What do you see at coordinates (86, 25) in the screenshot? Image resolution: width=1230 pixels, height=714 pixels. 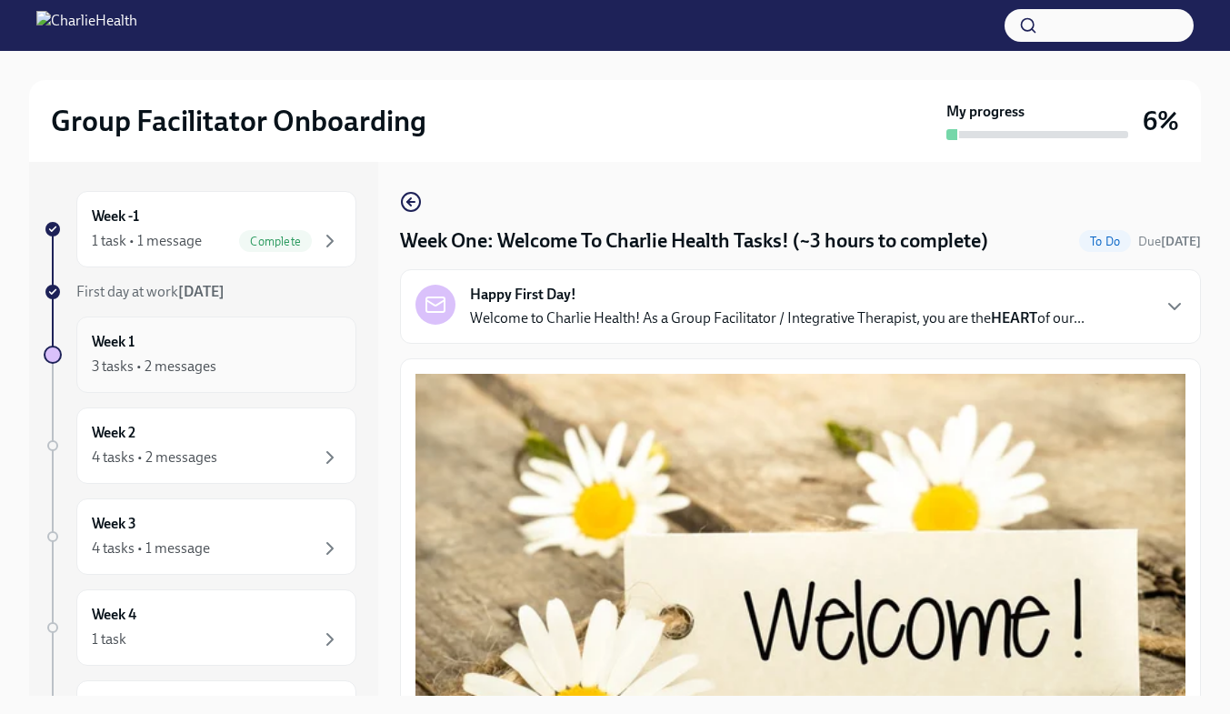 I see `img: CharlieHealth` at bounding box center [86, 25].